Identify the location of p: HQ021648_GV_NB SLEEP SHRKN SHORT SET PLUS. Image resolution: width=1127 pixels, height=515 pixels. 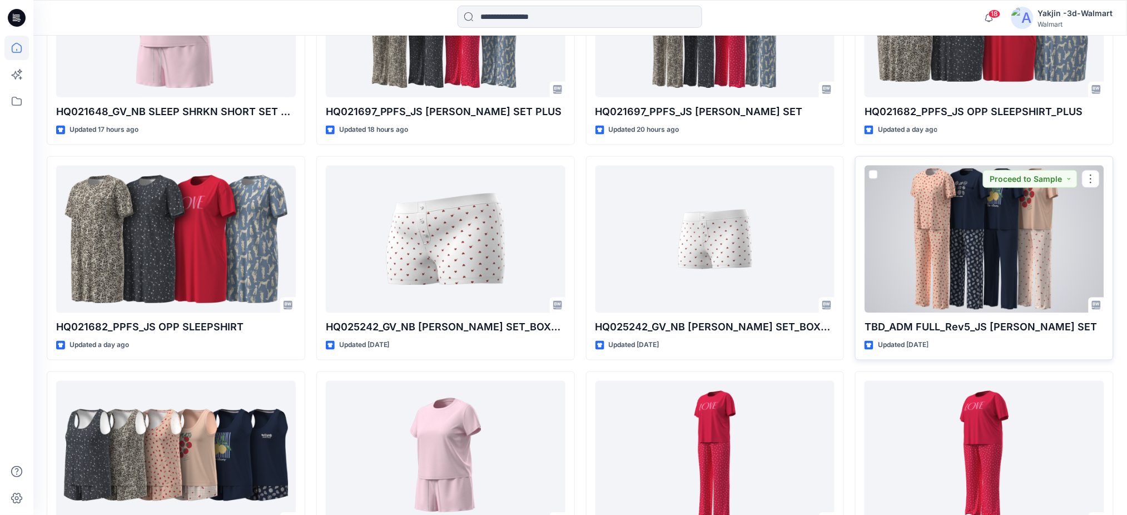
(176, 112).